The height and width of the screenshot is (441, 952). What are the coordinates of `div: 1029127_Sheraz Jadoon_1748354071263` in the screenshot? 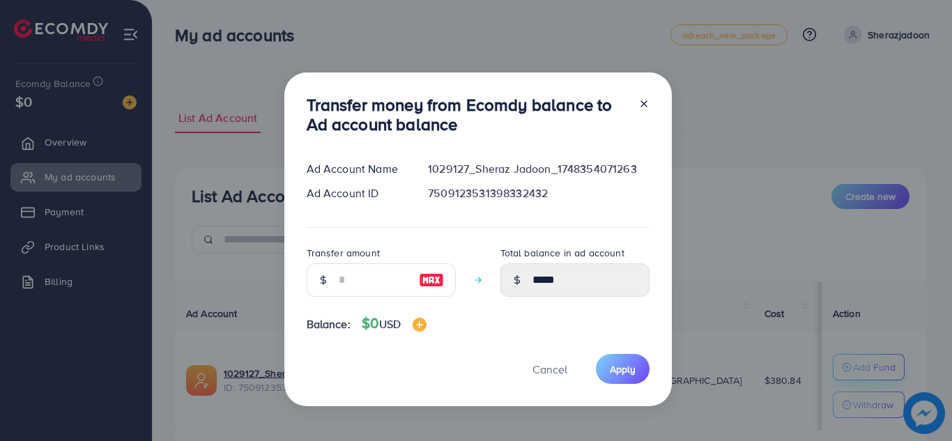 It's located at (538, 169).